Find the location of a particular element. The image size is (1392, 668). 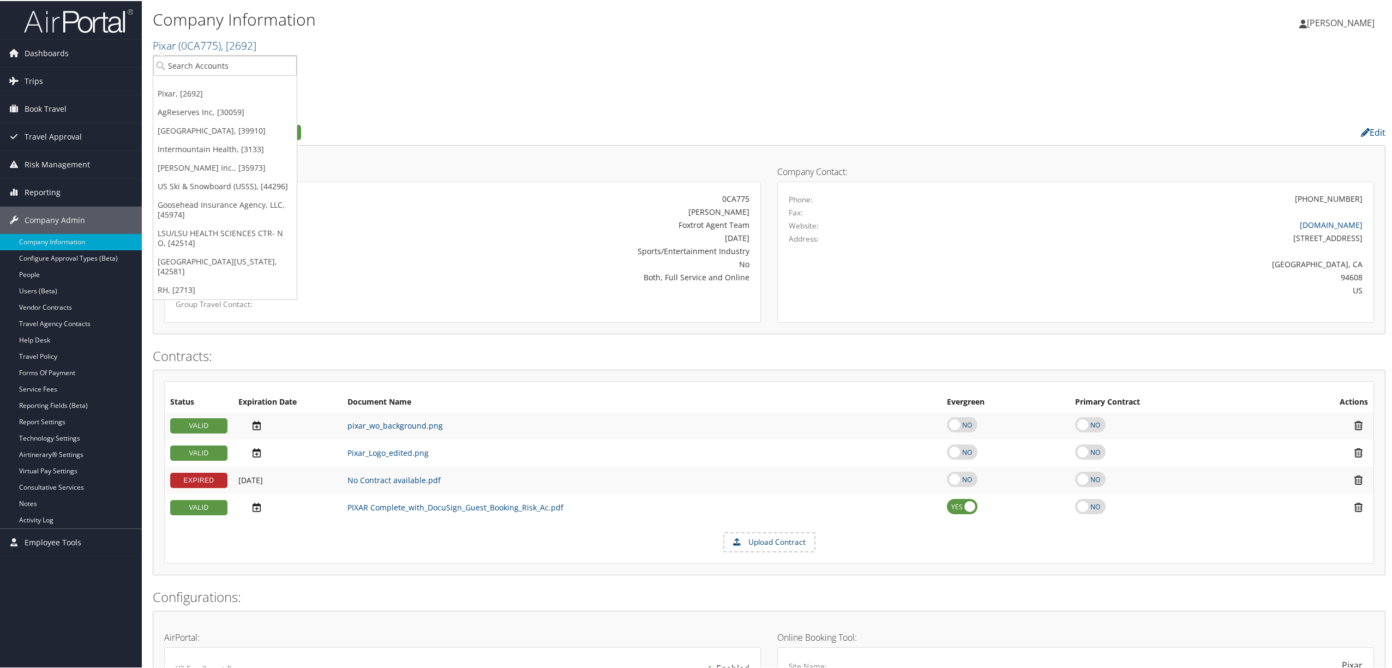

div: No is located at coordinates (561, 263).